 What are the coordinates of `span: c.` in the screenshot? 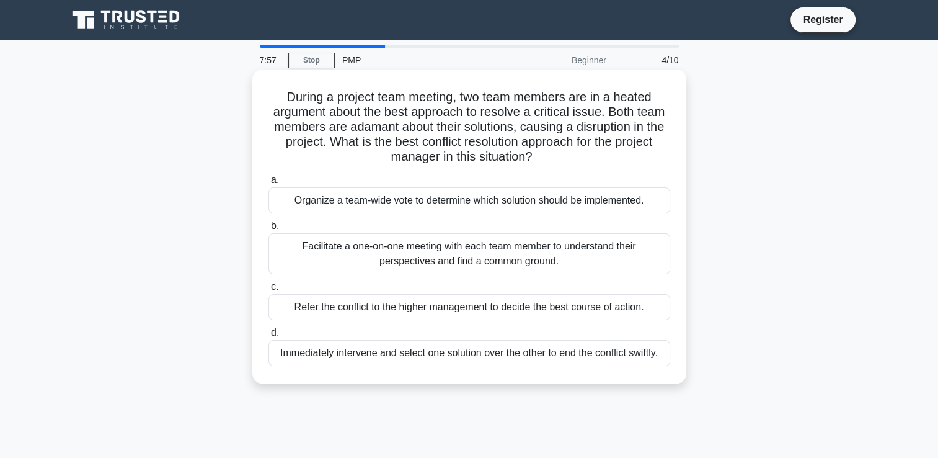 It's located at (275, 286).